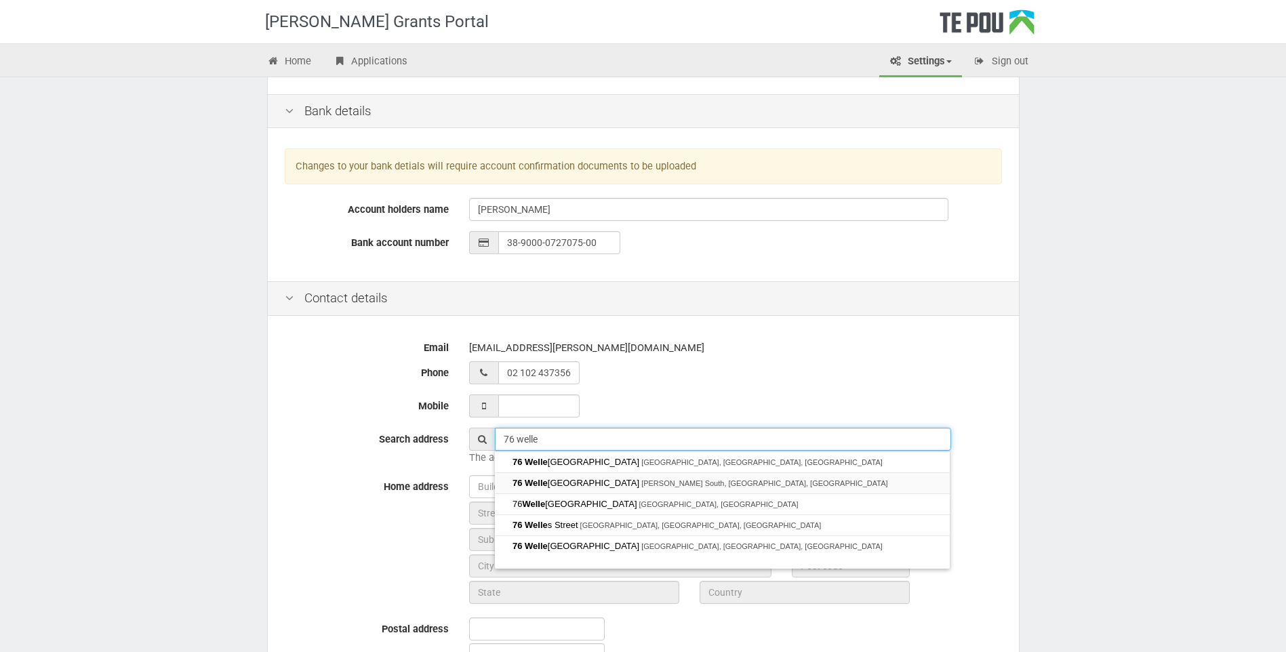  I want to click on span: Phone, so click(435, 373).